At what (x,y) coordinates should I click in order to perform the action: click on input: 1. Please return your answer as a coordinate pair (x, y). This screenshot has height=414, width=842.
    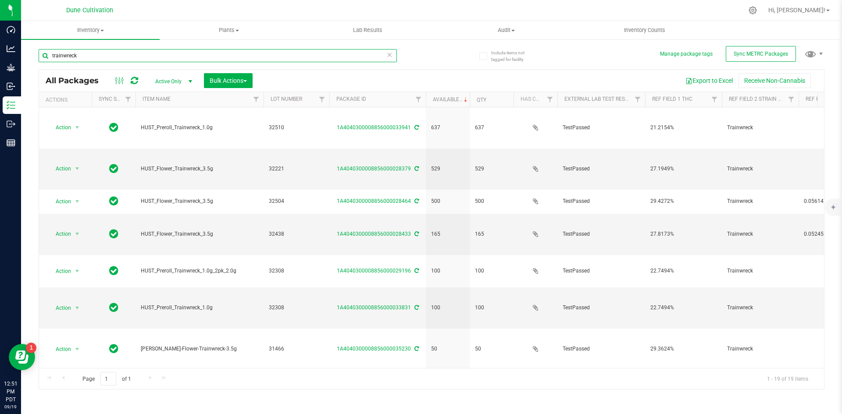
    Looking at the image, I should click on (108, 379).